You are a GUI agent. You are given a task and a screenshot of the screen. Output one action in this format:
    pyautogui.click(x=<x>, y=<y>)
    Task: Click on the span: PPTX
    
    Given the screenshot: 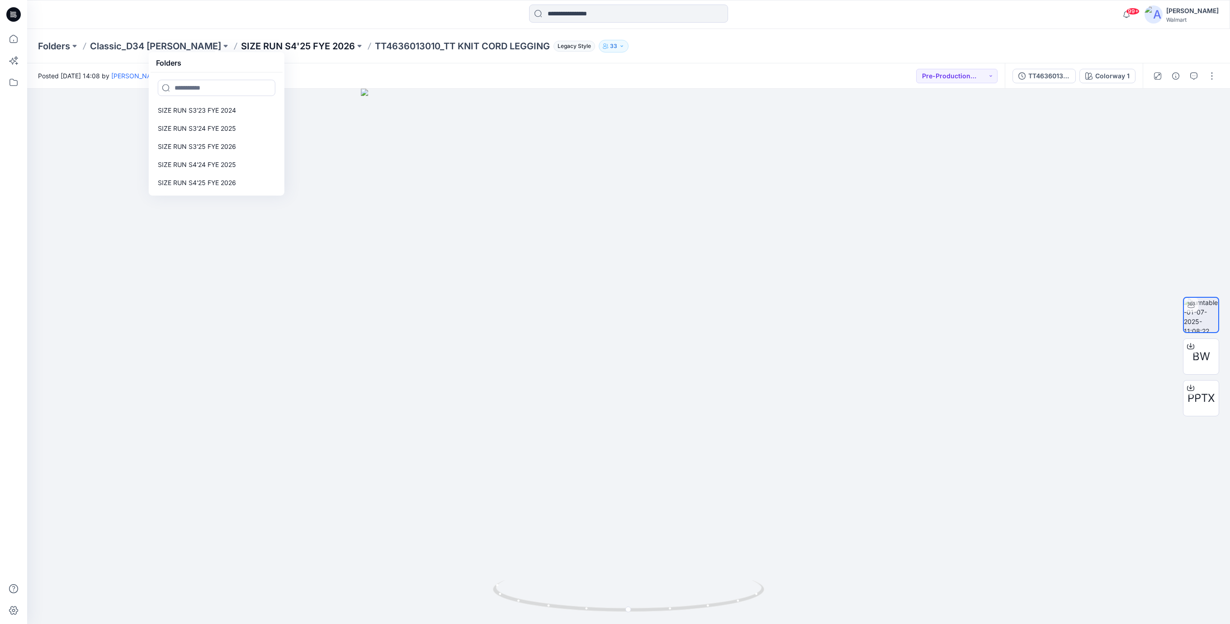 What is the action you would take?
    pyautogui.click(x=1201, y=398)
    